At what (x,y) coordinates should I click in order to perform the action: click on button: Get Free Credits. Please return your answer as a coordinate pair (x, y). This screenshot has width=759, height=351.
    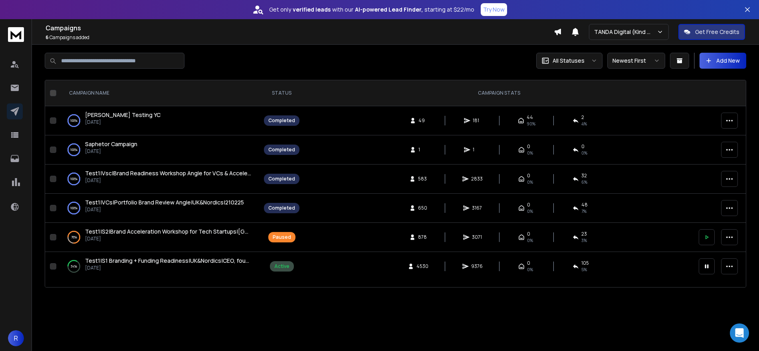
    Looking at the image, I should click on (712, 32).